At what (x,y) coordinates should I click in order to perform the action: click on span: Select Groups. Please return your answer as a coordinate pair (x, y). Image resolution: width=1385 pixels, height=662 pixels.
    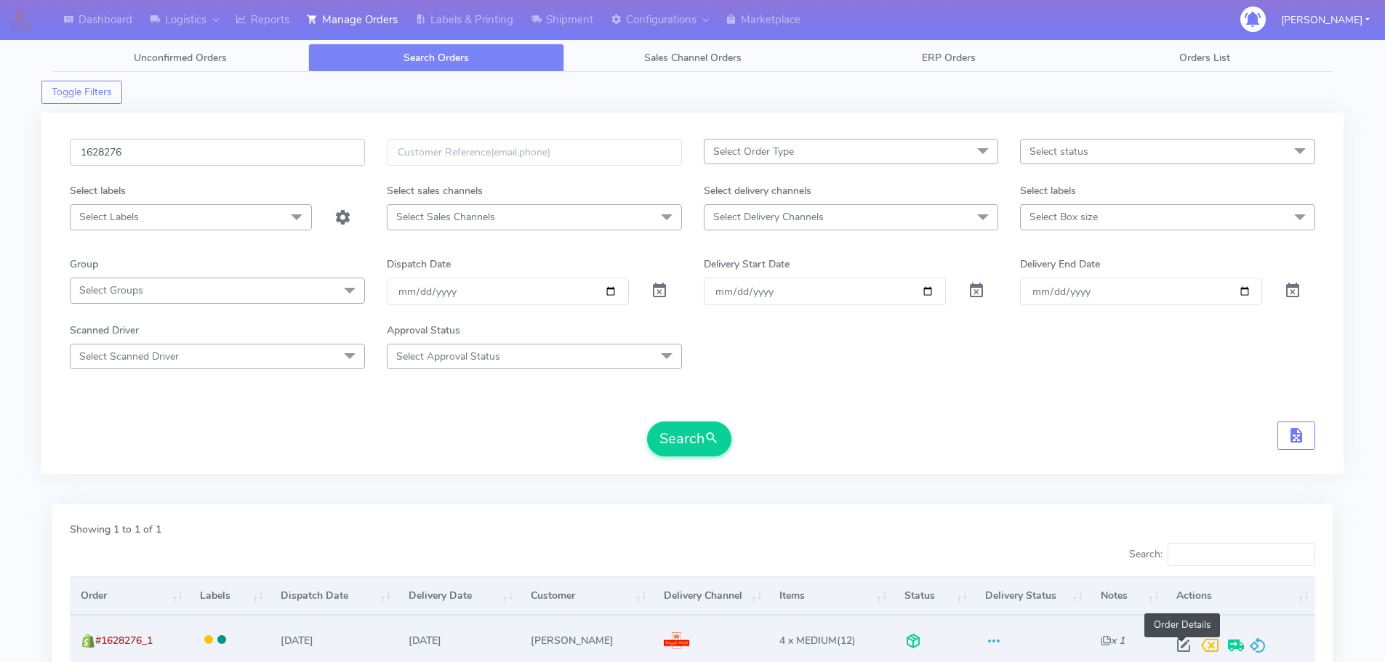
    Looking at the image, I should click on (111, 290).